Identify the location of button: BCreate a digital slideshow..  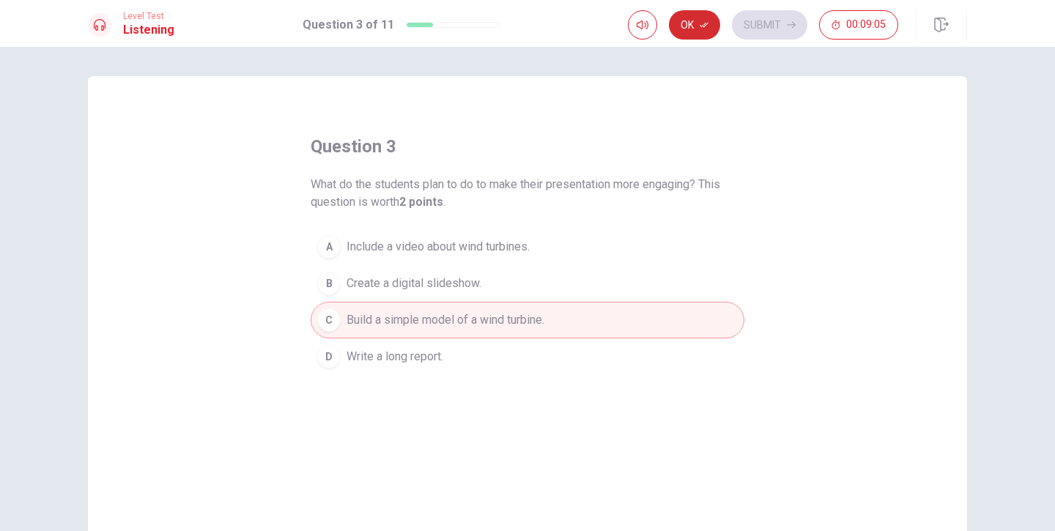
(528, 284).